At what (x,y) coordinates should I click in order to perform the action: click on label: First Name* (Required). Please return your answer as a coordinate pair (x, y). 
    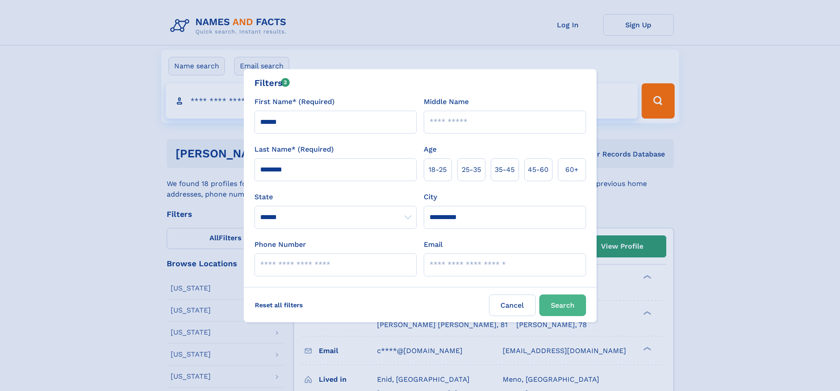
    Looking at the image, I should click on (295, 102).